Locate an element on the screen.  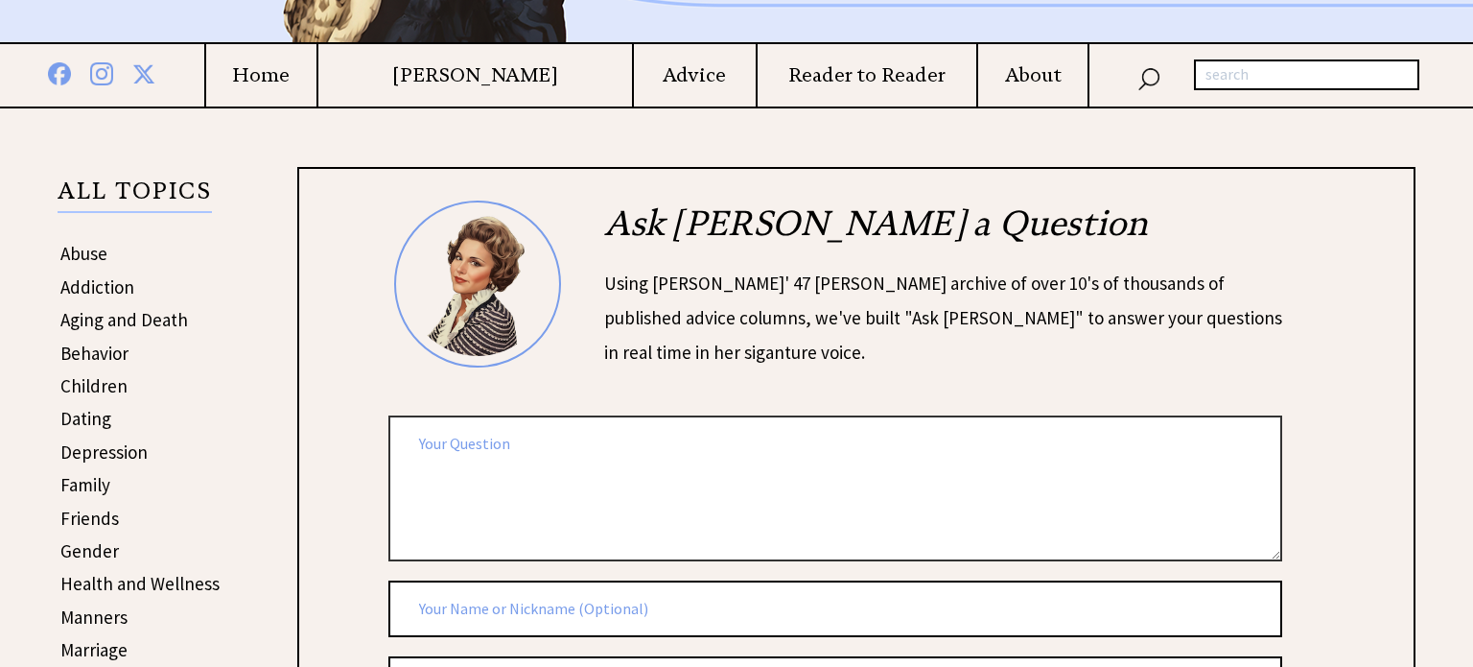
input: search is located at coordinates (1307, 75).